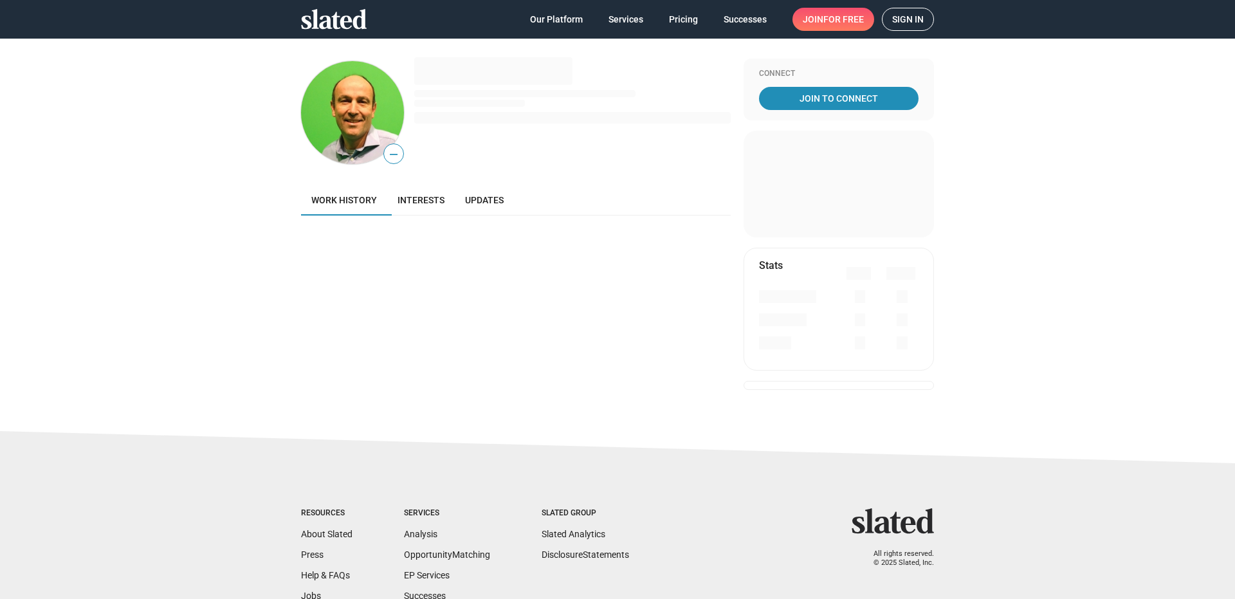 The width and height of the screenshot is (1235, 599). Describe the element at coordinates (626, 19) in the screenshot. I see `span: Services` at that location.